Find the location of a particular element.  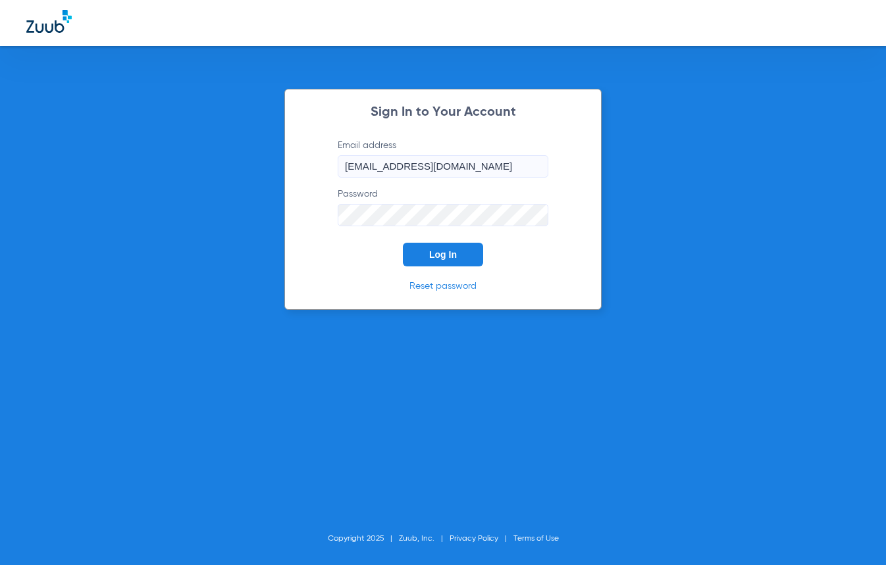

button: Log In is located at coordinates (443, 255).